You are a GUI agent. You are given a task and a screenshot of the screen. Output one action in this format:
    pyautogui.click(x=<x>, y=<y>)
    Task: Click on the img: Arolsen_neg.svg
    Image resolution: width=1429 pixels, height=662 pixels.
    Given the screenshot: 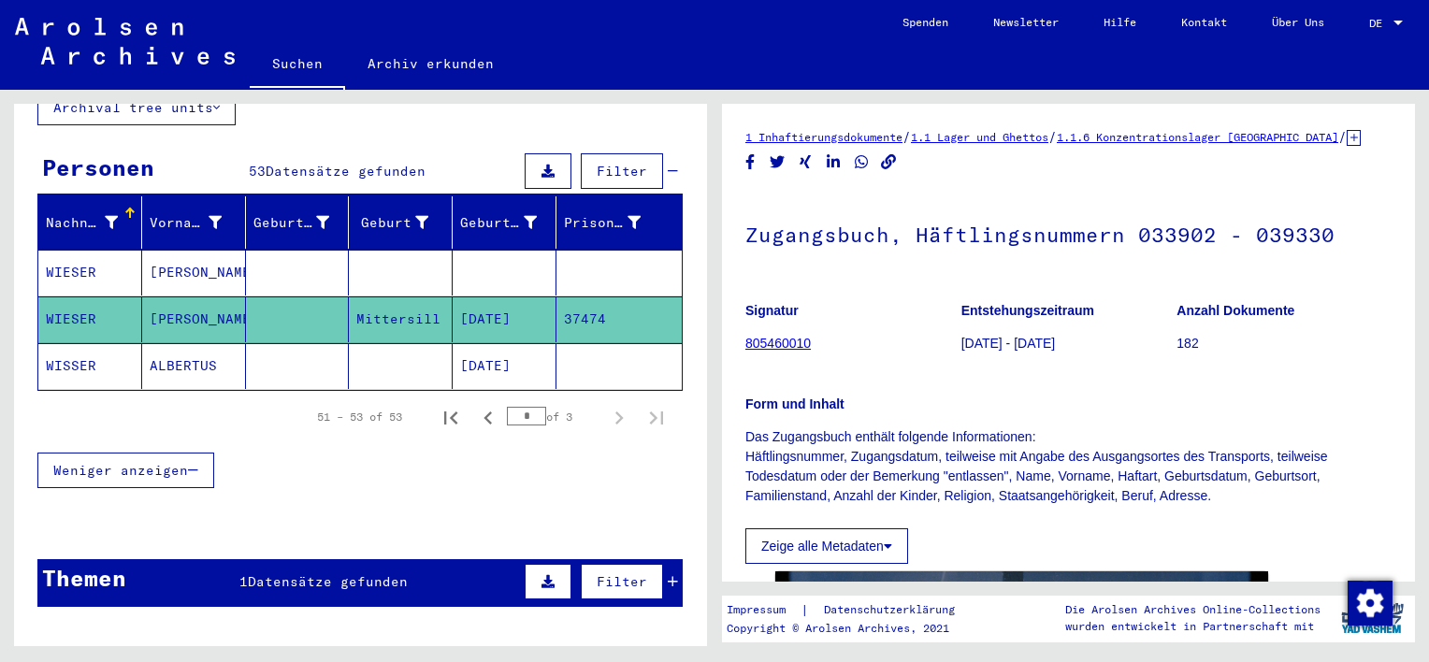 What is the action you would take?
    pyautogui.click(x=124, y=41)
    